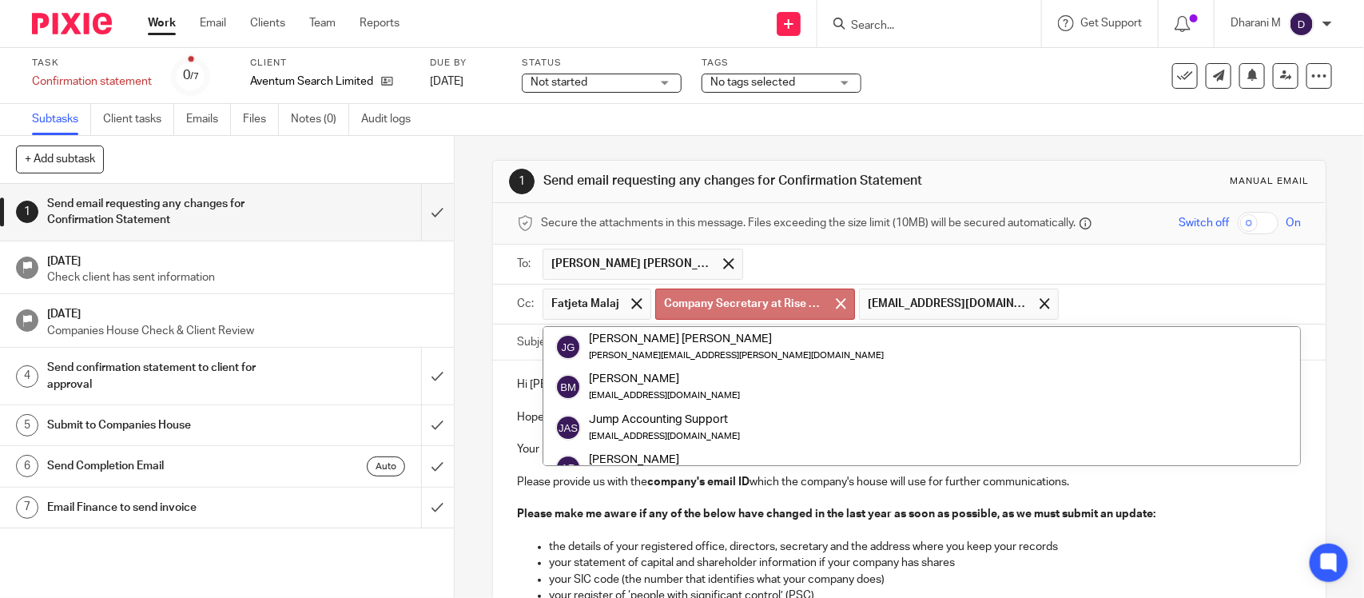 The image size is (1364, 598). What do you see at coordinates (585, 304) in the screenshot?
I see `span: Fatjeta Malaj` at bounding box center [585, 304].